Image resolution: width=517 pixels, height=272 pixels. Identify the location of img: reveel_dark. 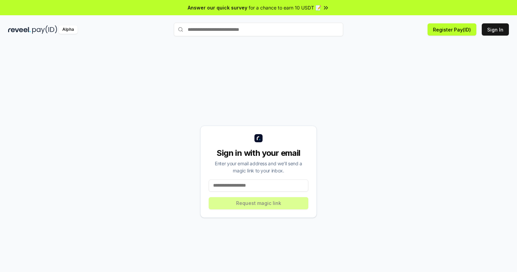
(19, 29).